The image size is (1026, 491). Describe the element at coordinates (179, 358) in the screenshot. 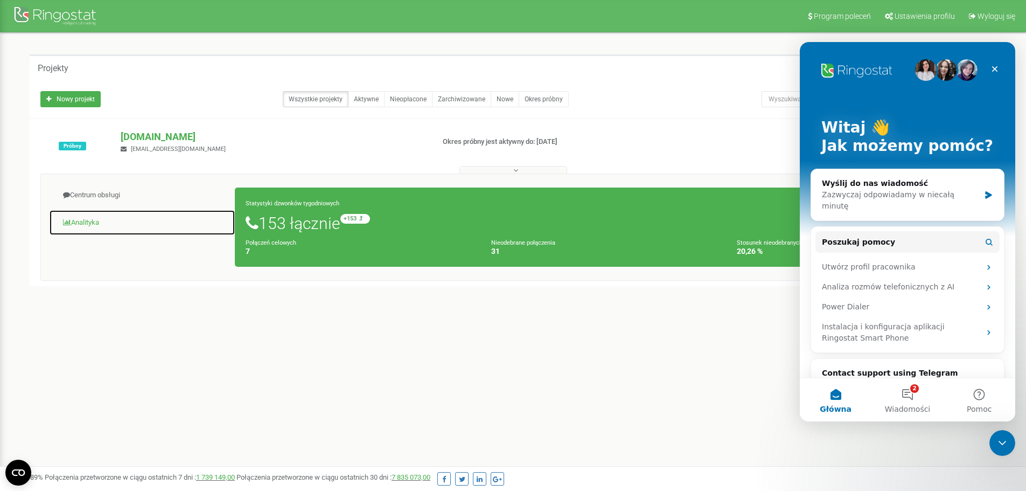

I see `button: Pomoc` at that location.